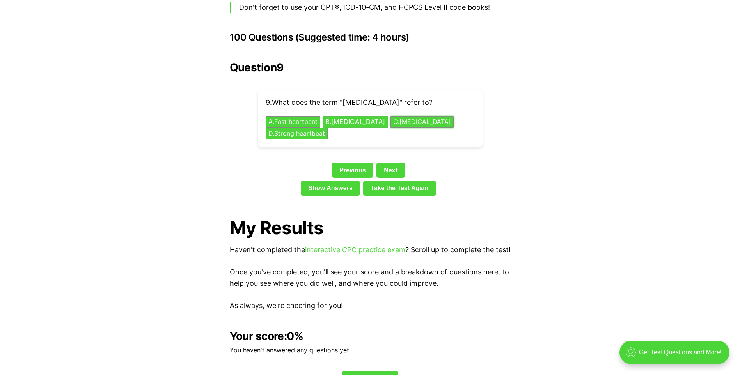 This screenshot has width=740, height=375. I want to click on button: A.Fast heartbeat, so click(293, 122).